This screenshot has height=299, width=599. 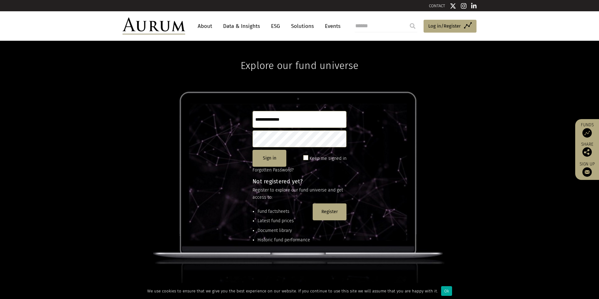 I want to click on label: Keep me signed in, so click(x=328, y=158).